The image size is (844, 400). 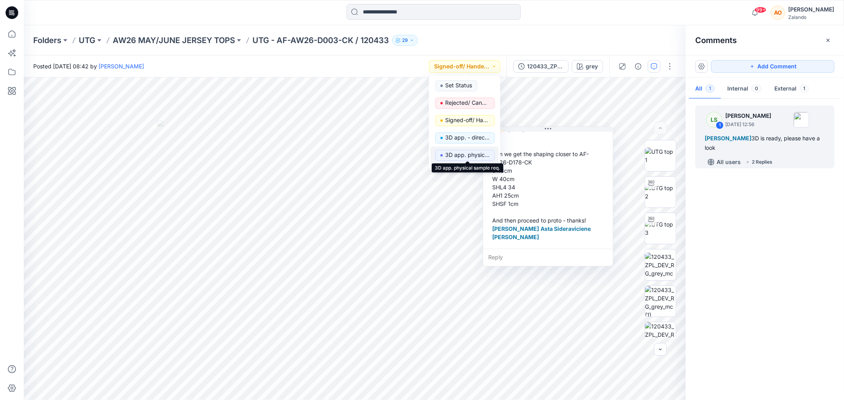 What do you see at coordinates (587, 66) in the screenshot?
I see `button: grey` at bounding box center [587, 66].